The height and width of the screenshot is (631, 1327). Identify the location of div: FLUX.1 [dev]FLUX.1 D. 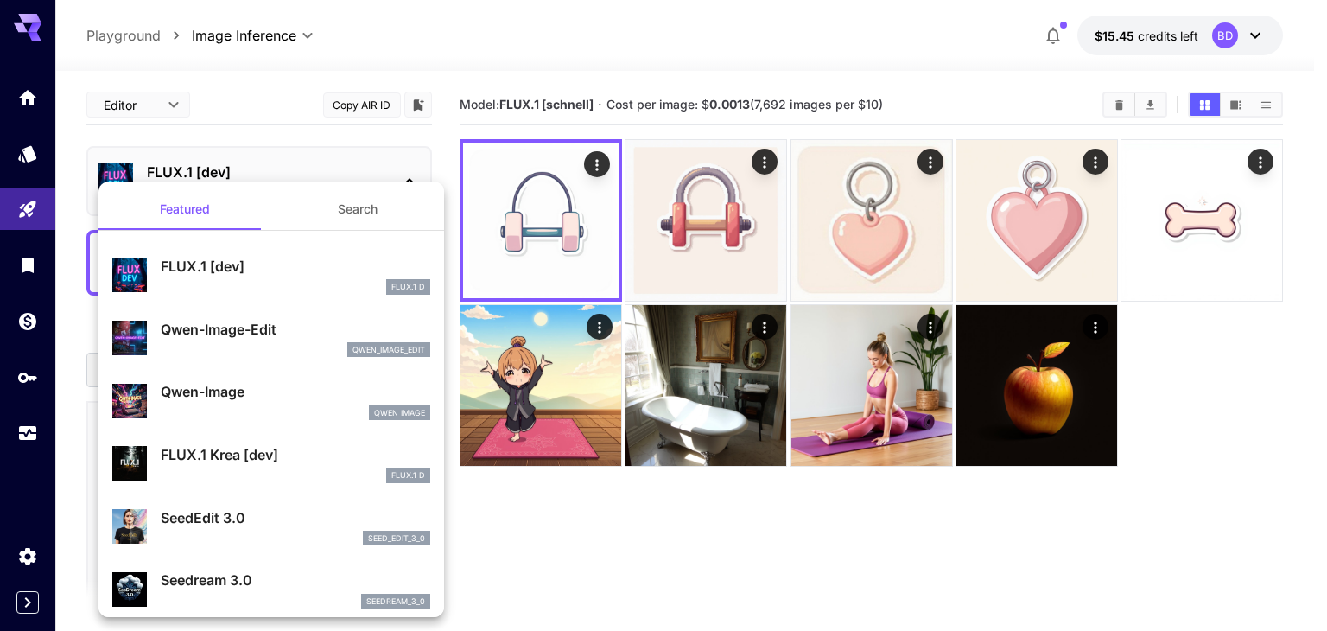
(271, 275).